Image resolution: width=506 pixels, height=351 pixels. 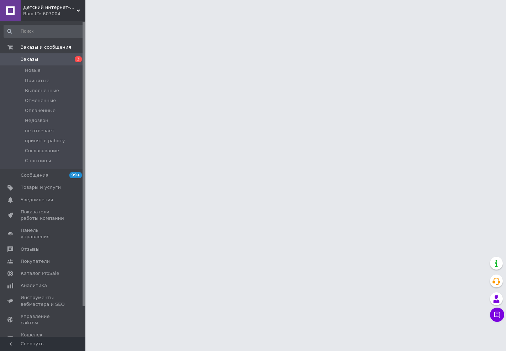 What do you see at coordinates (37, 200) in the screenshot?
I see `span: Уведомления` at bounding box center [37, 200].